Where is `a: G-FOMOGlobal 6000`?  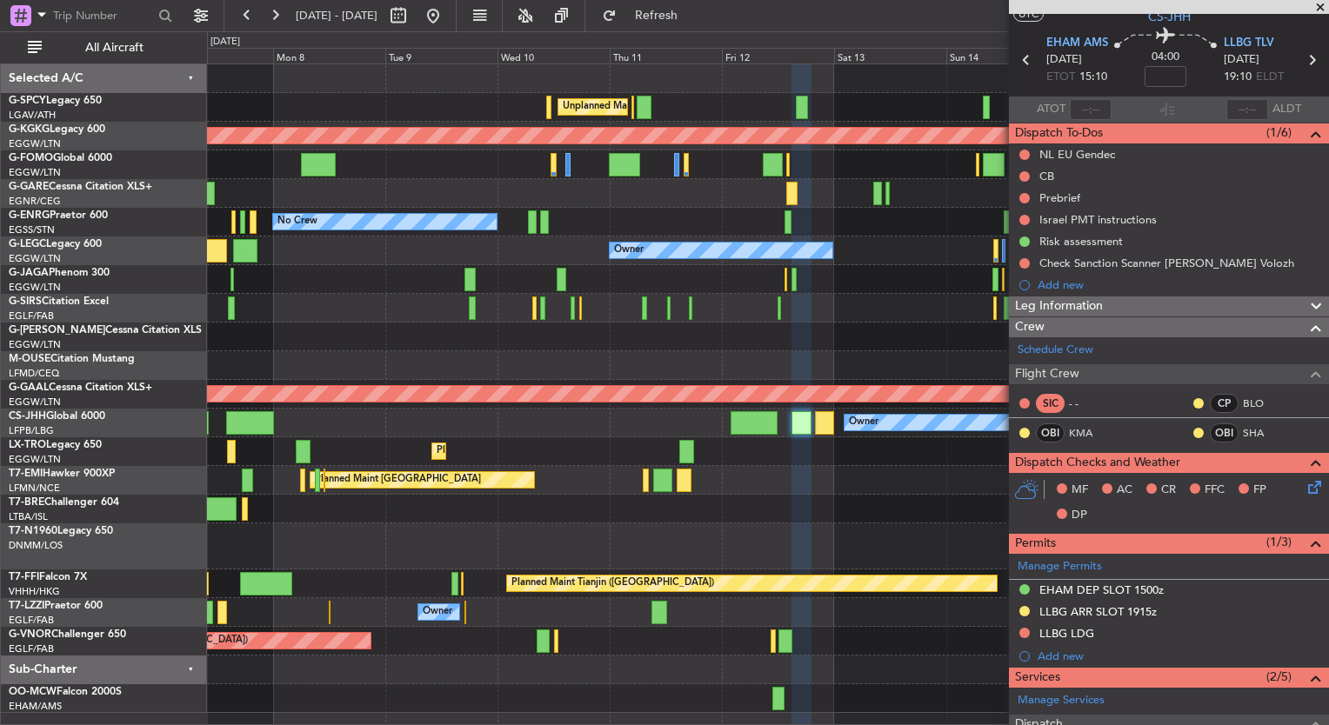 a: G-FOMOGlobal 6000 is located at coordinates (60, 158).